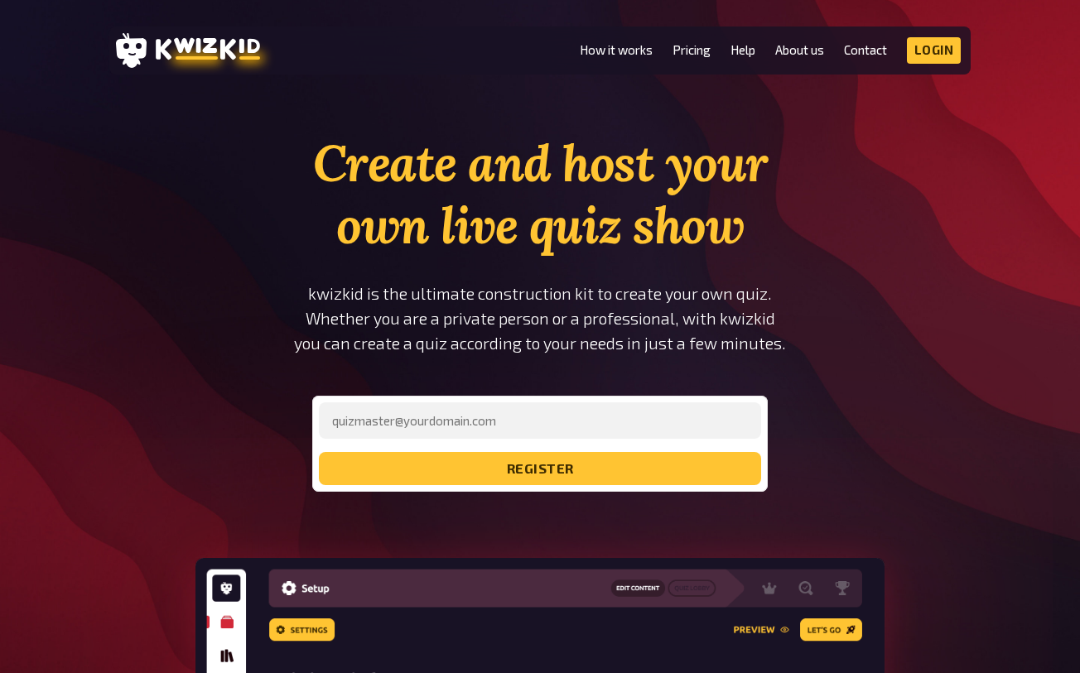 This screenshot has height=673, width=1080. I want to click on input: quizmaster@yourdomain.com, so click(540, 421).